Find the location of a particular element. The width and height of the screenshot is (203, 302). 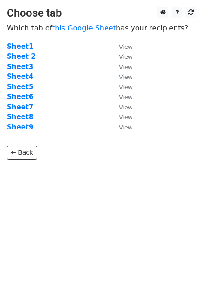

a: Sheet1 is located at coordinates (20, 47).